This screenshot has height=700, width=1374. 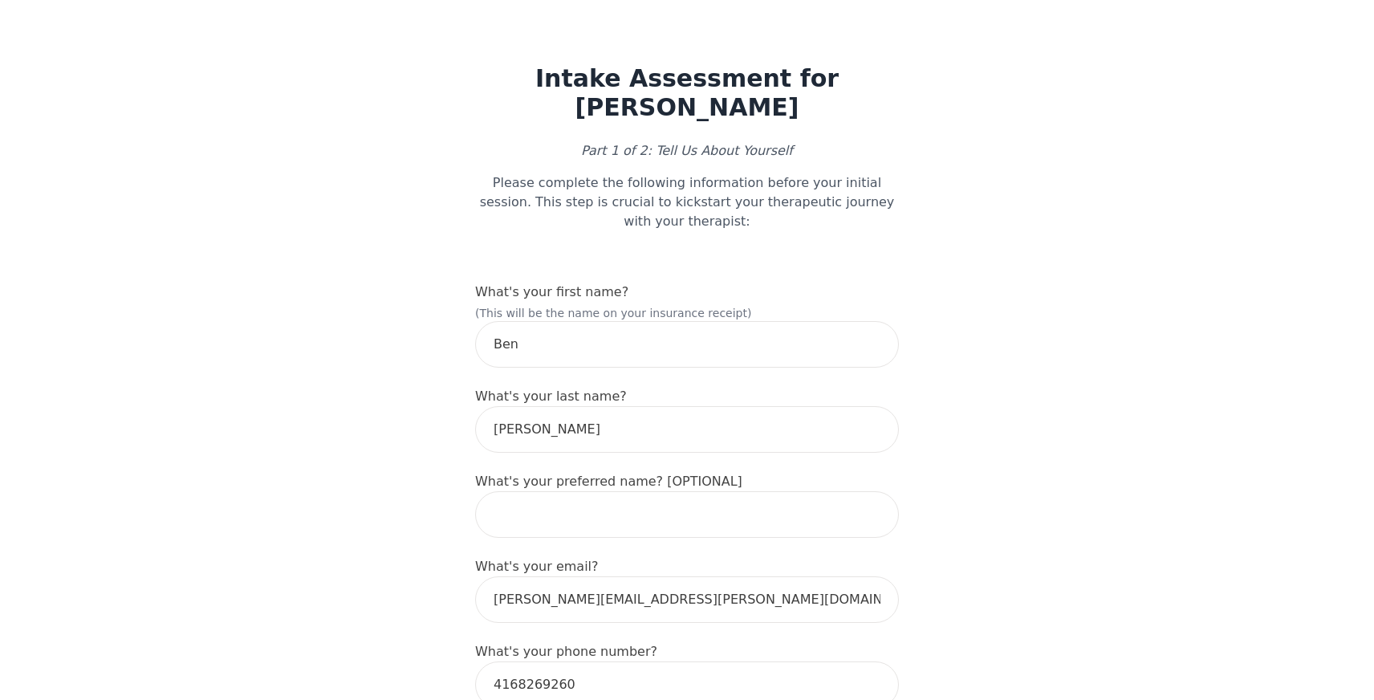 What do you see at coordinates (551, 291) in the screenshot?
I see `label: What's your first name?` at bounding box center [551, 291].